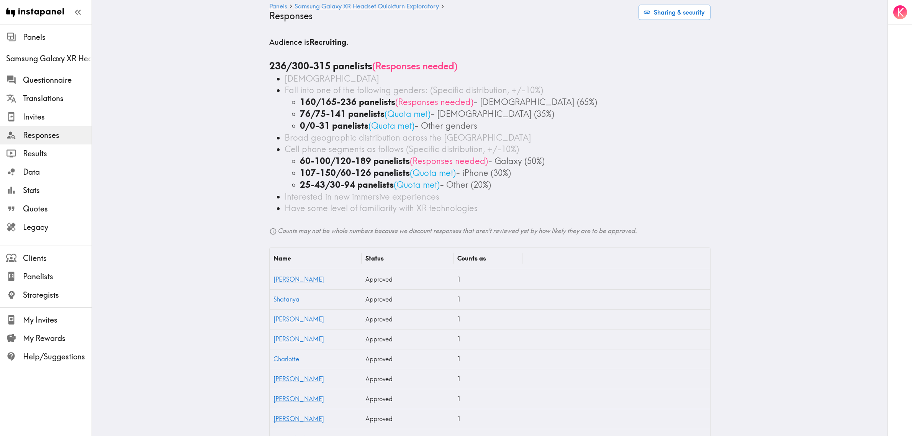 This screenshot has height=436, width=912. I want to click on span: Translations, so click(57, 98).